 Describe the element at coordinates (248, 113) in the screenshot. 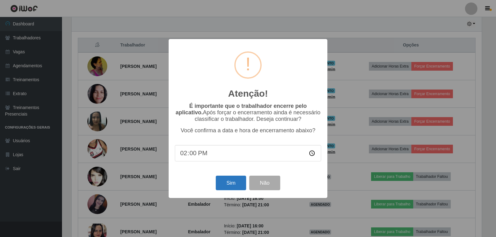

I see `p: Após forçar o encerramento ainda é necessário classificar o trabalhador. Deseja continuar?` at that location.